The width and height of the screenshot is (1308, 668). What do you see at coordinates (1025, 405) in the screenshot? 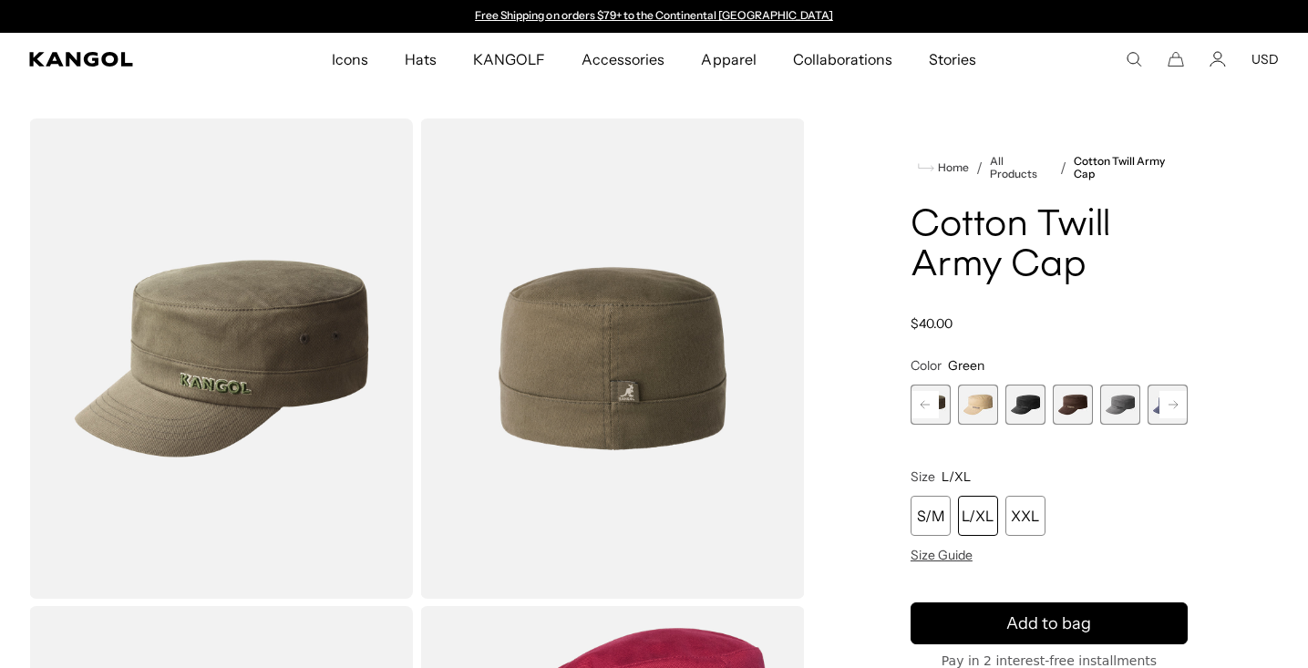
I see `div: 4 of 9` at bounding box center [1025, 405].